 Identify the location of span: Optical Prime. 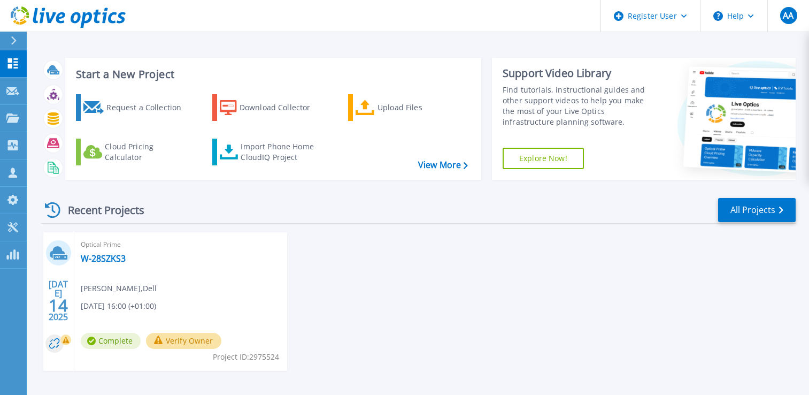
(181, 244).